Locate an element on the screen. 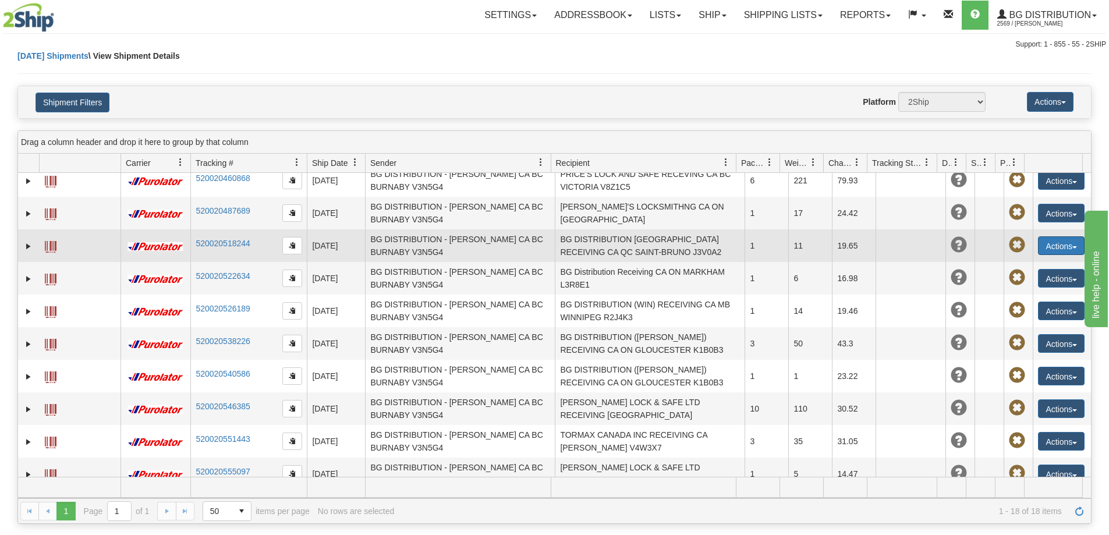 This screenshot has width=1109, height=535. td: 19.46 is located at coordinates (854, 311).